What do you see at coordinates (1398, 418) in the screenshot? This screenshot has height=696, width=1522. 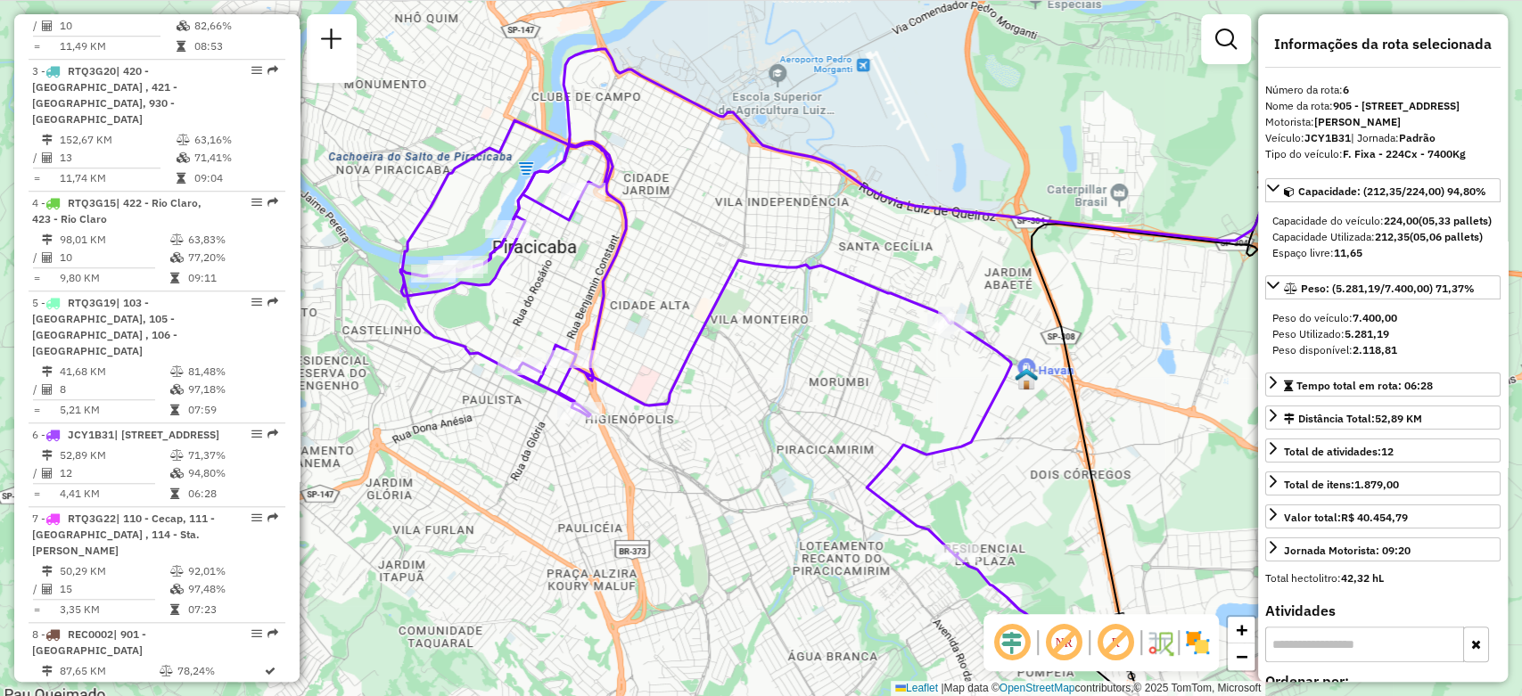 I see `span: 52,89 KM` at bounding box center [1398, 418].